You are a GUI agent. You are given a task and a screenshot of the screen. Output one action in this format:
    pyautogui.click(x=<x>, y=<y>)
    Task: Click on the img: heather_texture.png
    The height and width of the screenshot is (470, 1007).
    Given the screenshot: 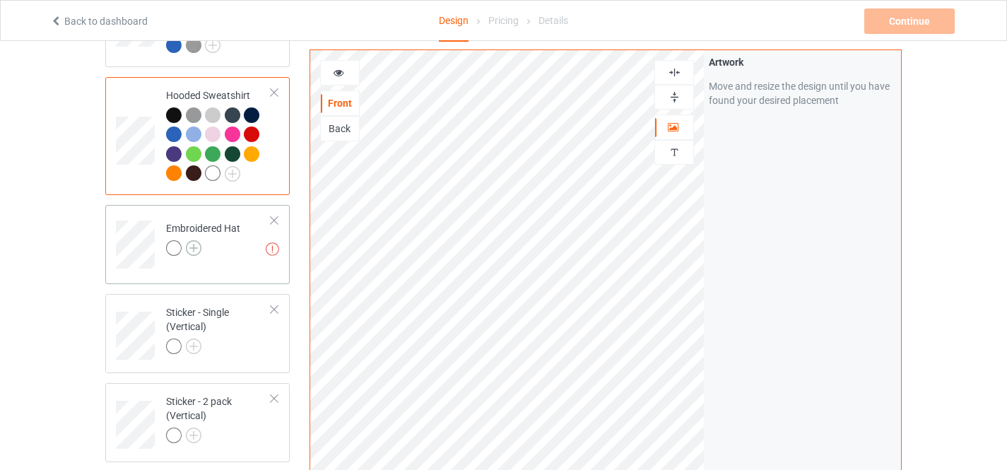 What is the action you would take?
    pyautogui.click(x=194, y=45)
    